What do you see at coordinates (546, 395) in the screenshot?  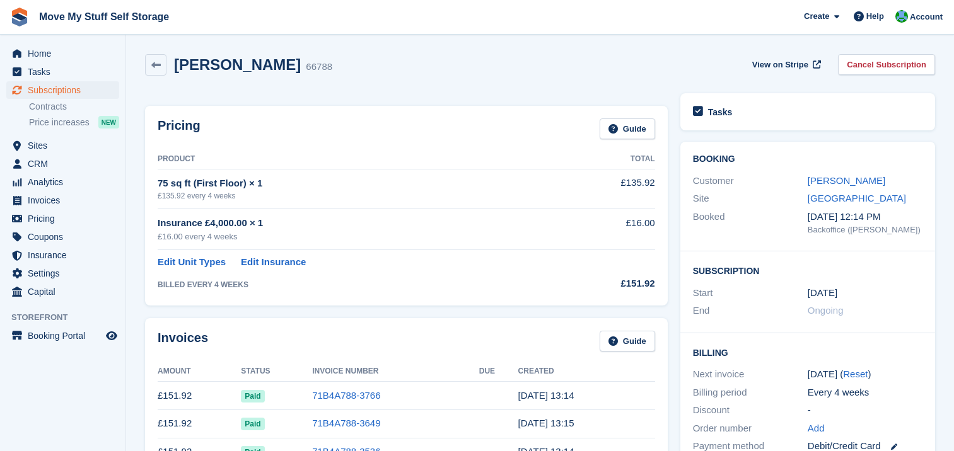 I see `time: 2025-08-02 12:14:55 UTC` at bounding box center [546, 395].